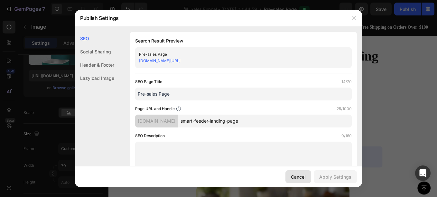 The height and width of the screenshot is (197, 437). I want to click on div: Cancel, so click(299, 177).